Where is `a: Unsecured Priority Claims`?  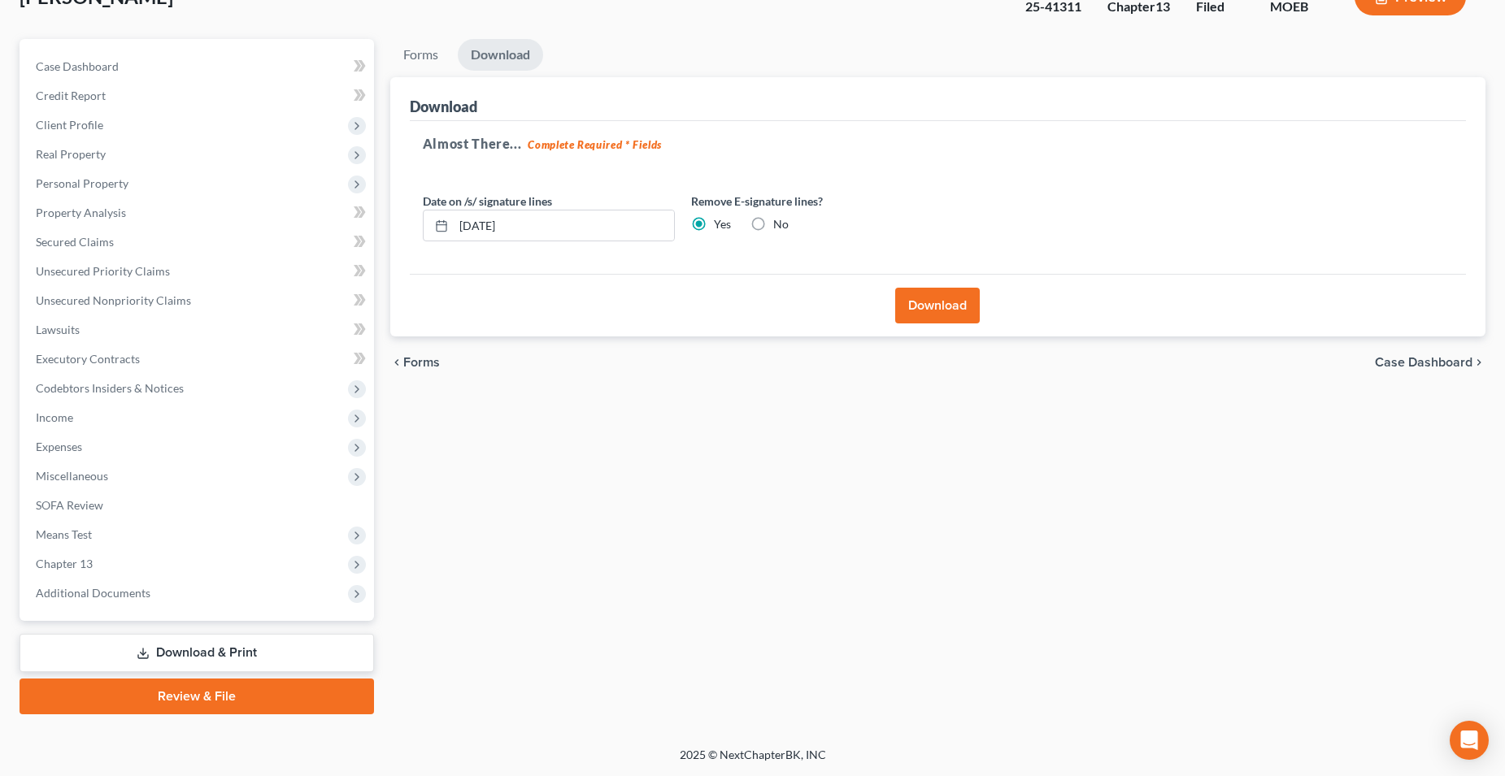 a: Unsecured Priority Claims is located at coordinates (198, 271).